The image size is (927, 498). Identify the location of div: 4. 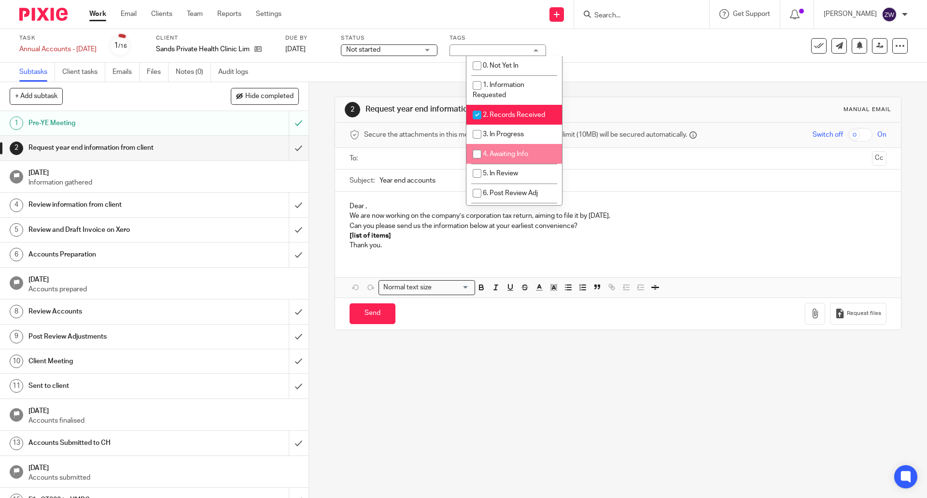
(16, 205).